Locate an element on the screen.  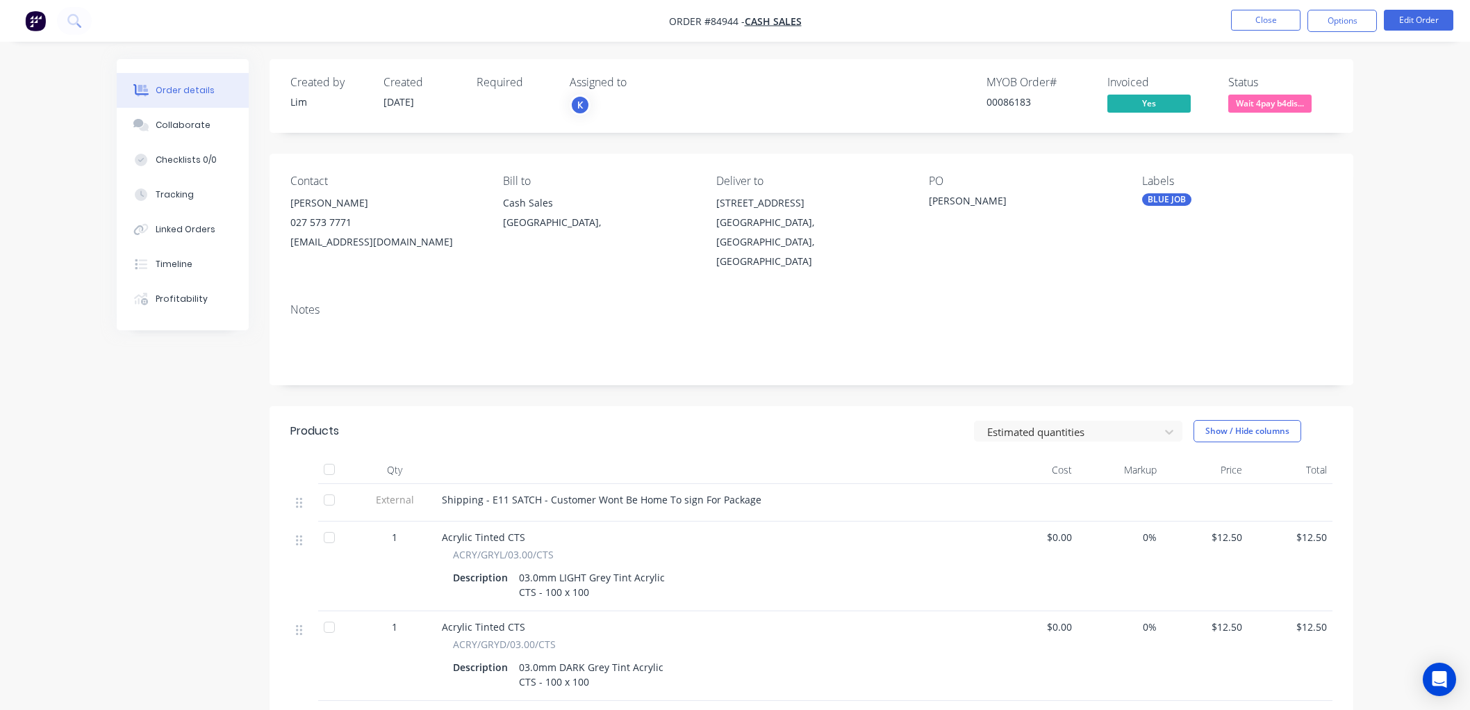
div: Required is located at coordinates (515, 82).